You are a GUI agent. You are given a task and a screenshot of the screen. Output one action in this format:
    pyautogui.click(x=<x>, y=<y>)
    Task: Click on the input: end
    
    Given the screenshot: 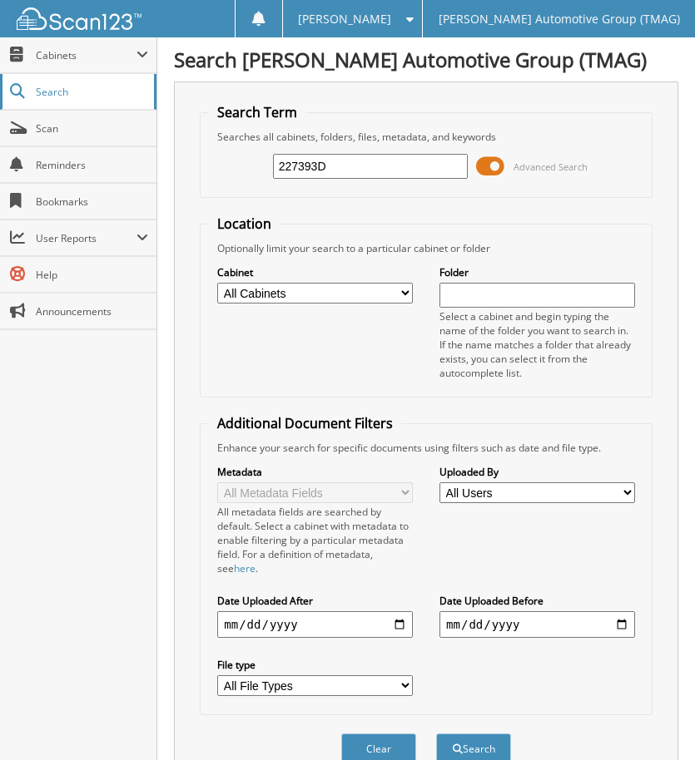 What is the action you would take?
    pyautogui.click(x=537, y=625)
    